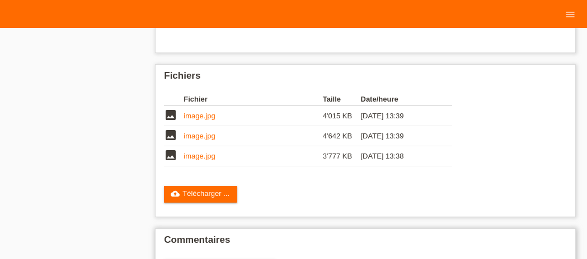  What do you see at coordinates (365, 243) in the screenshot?
I see `h2: Commentaires` at bounding box center [365, 243].